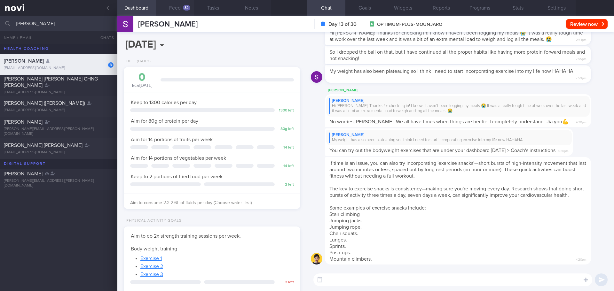 The width and height of the screenshot is (614, 291). I want to click on span: My weight has also been plateauing so I think I need to start incorporating exercise into my life..., so click(451, 71).